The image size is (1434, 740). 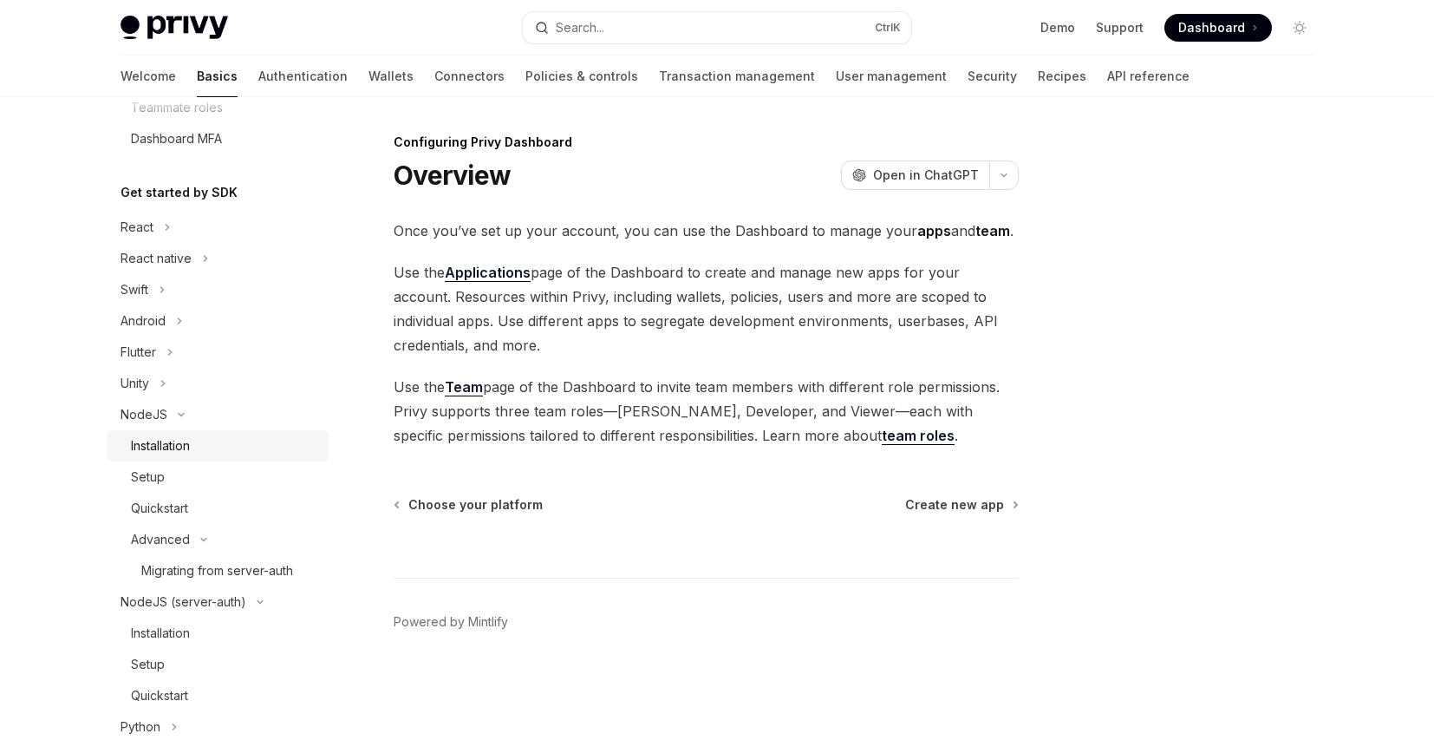 I want to click on a: Connectors, so click(x=469, y=76).